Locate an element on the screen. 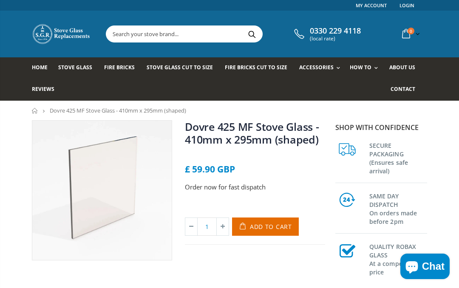 The image size is (459, 288). h3: QUALITY ROBAX GLASS At a competitive price is located at coordinates (398, 259).